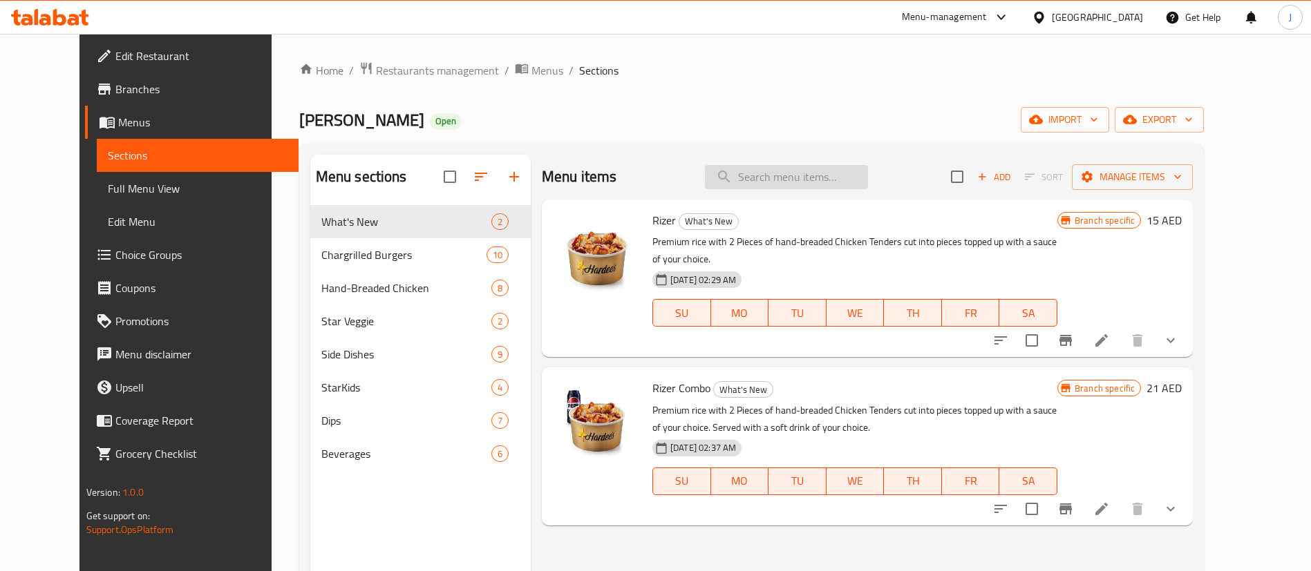  Describe the element at coordinates (1104, 388) in the screenshot. I see `span: Branch specific` at that location.